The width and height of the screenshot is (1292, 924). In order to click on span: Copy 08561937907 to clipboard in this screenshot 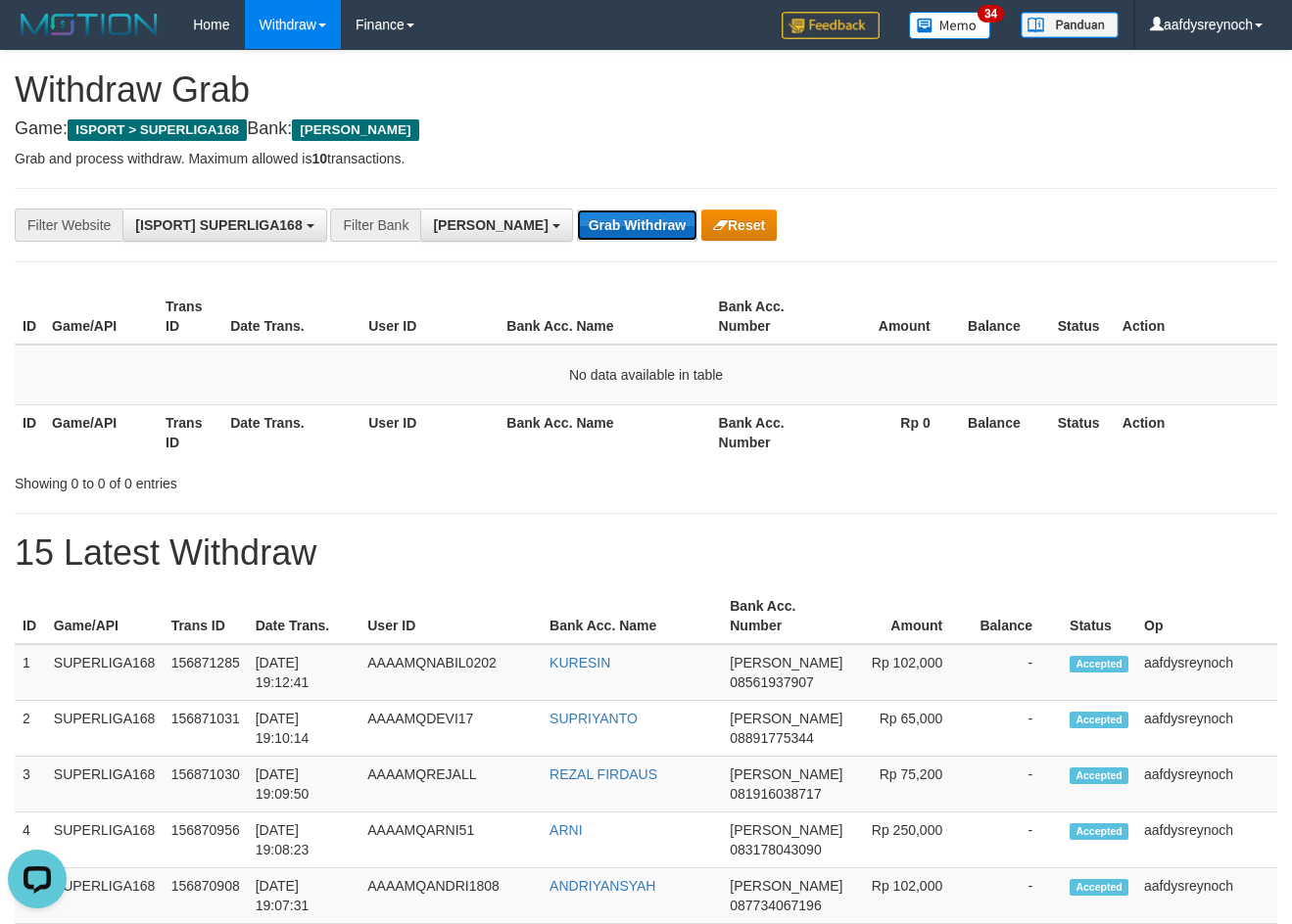, I will do `click(772, 683)`.